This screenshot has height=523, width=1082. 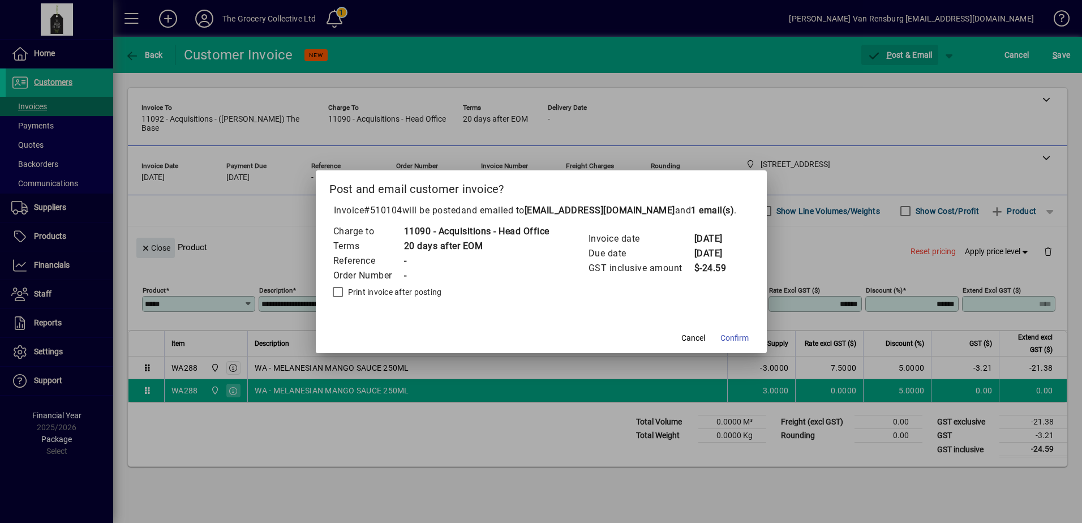 What do you see at coordinates (368, 246) in the screenshot?
I see `td: Terms` at bounding box center [368, 246].